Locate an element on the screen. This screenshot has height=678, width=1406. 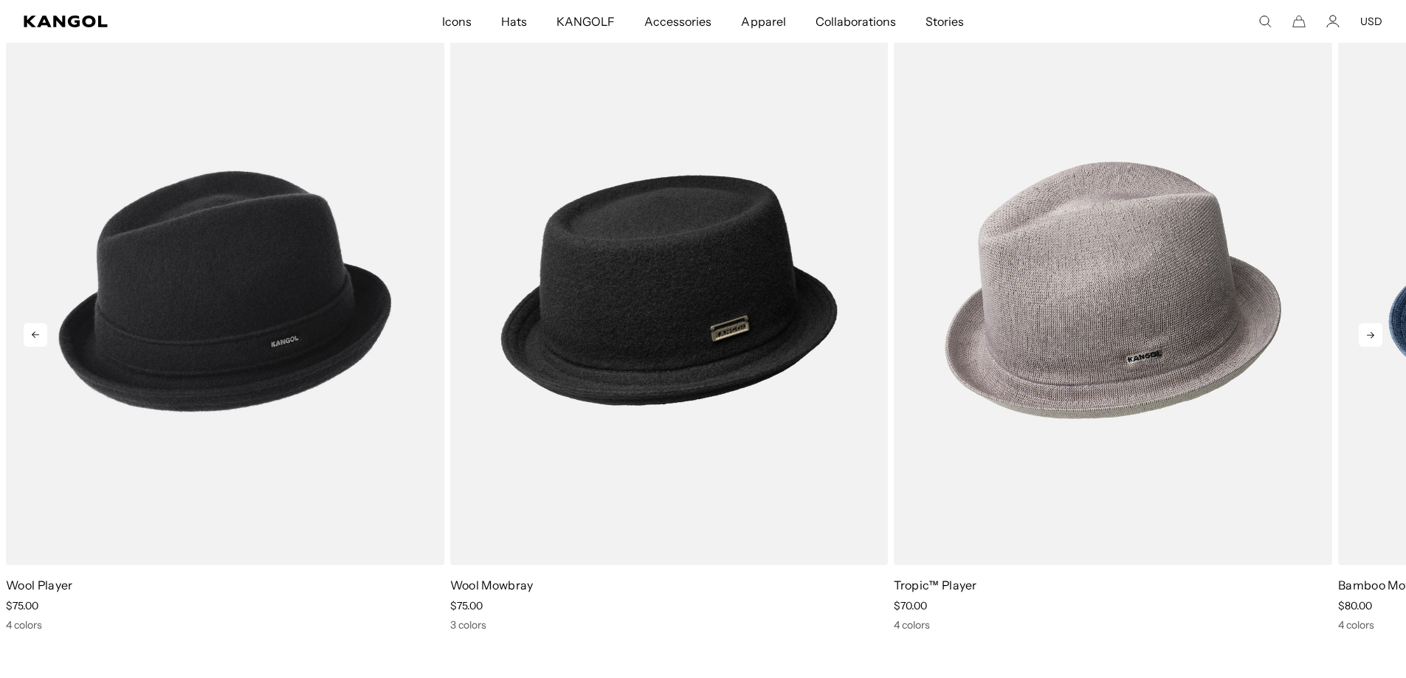
a: Tropic™ Player is located at coordinates (935, 585).